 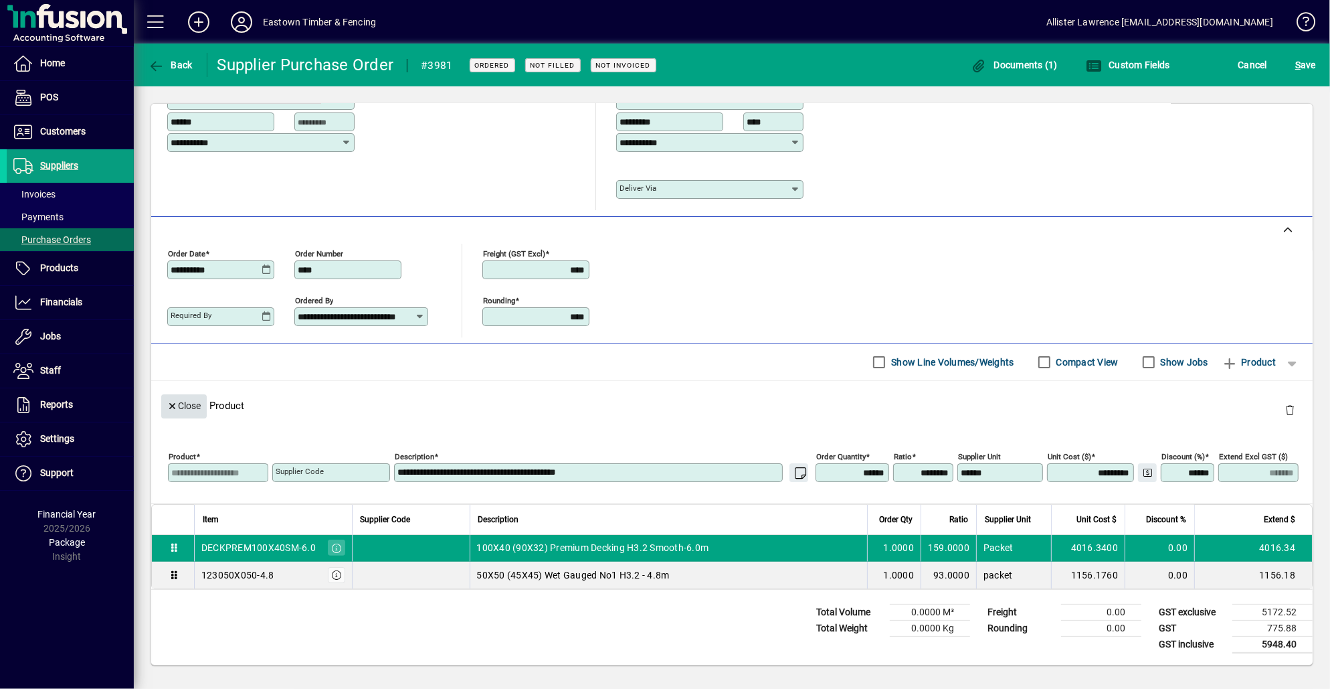 I want to click on label: Show Line Volumes/Weights, so click(x=951, y=362).